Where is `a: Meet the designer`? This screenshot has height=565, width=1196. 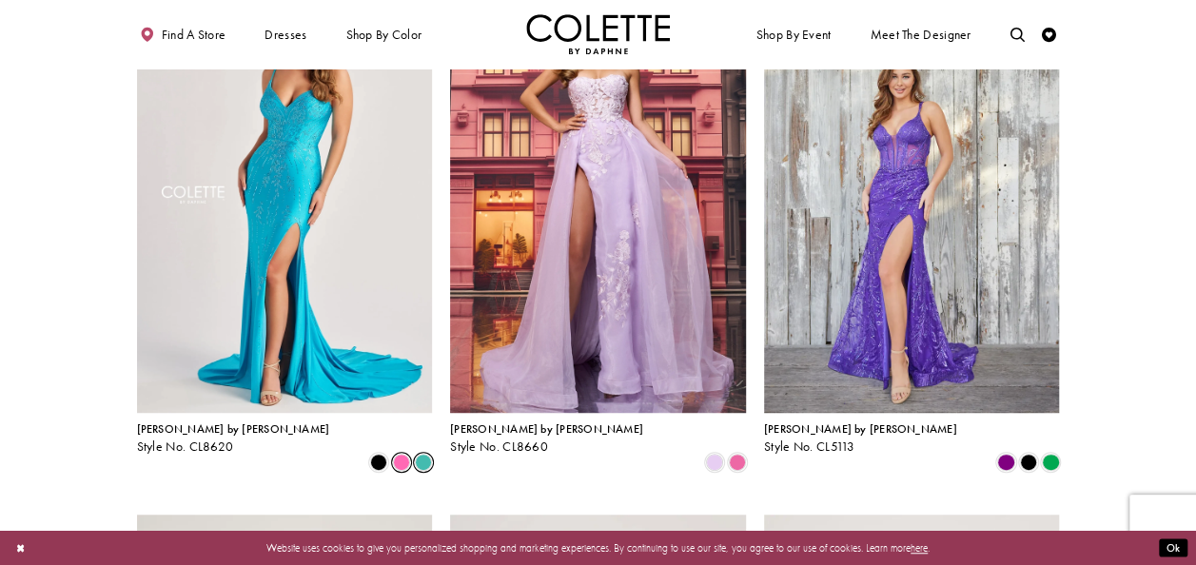
a: Meet the designer is located at coordinates (921, 34).